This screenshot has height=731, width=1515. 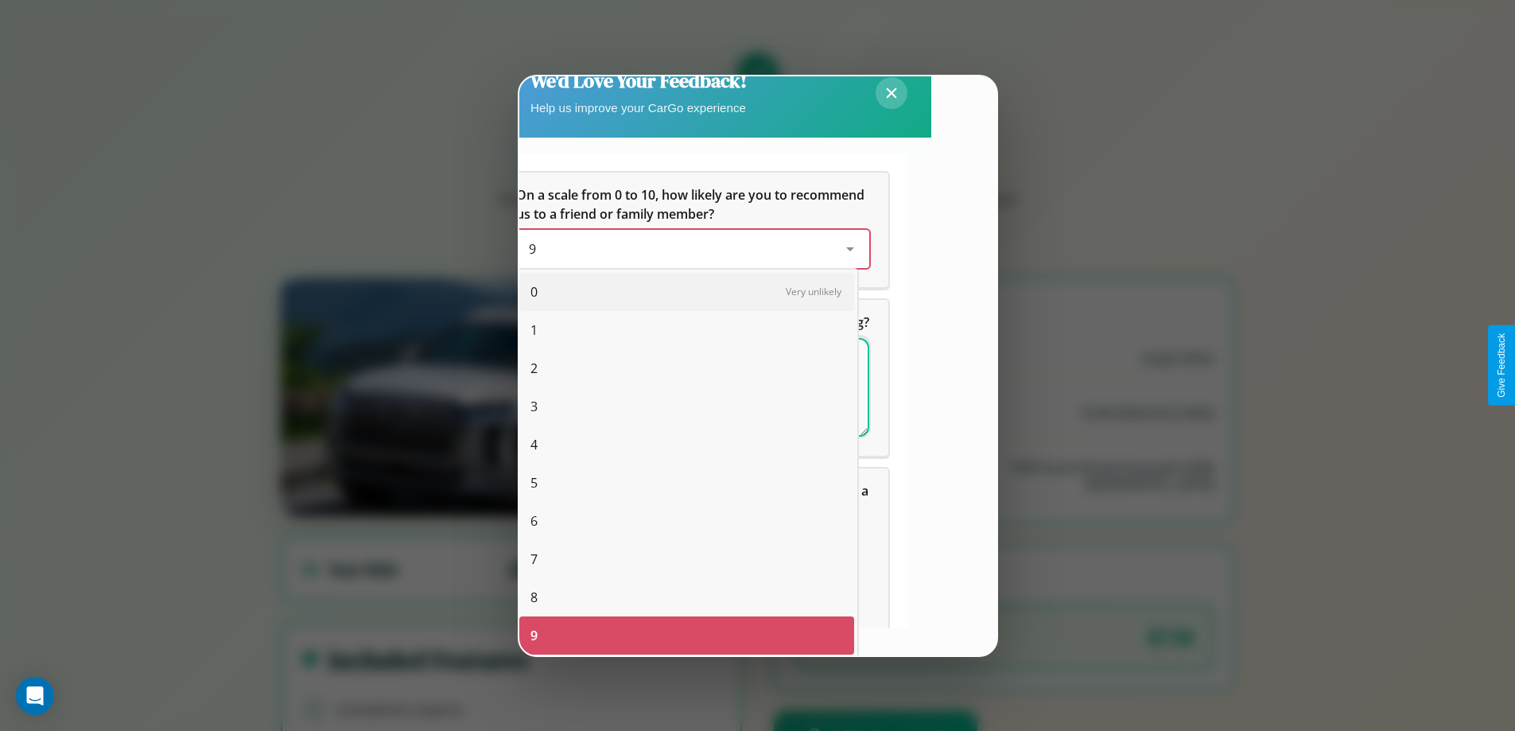 I want to click on span: Which of the following features do you value the most in a vehicle?, so click(x=693, y=500).